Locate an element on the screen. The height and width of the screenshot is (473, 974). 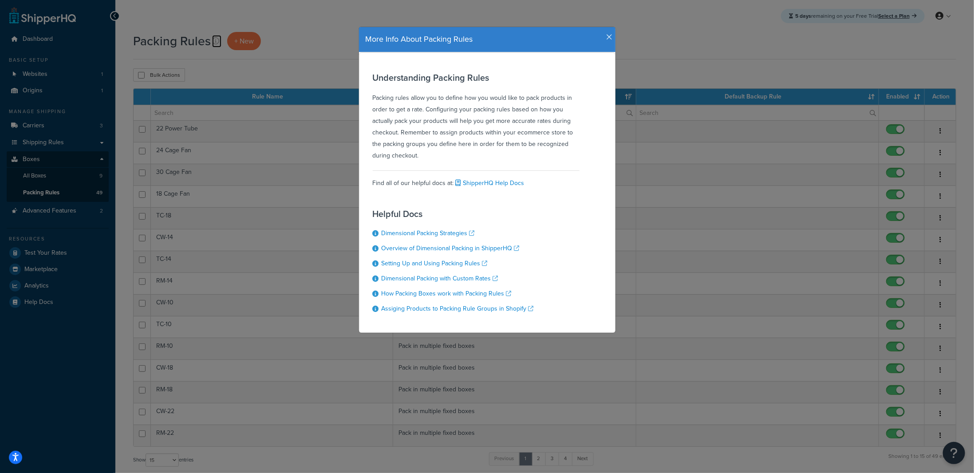
h3: Helpful Docs is located at coordinates (453, 214).